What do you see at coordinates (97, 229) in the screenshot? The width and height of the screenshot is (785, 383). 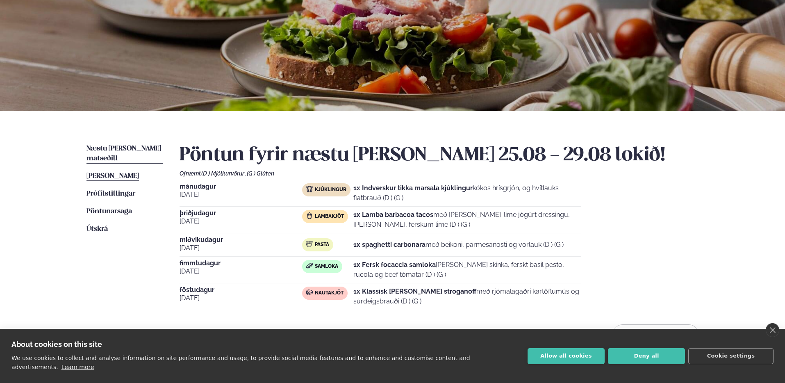 I see `a: Útskrá` at bounding box center [97, 229].